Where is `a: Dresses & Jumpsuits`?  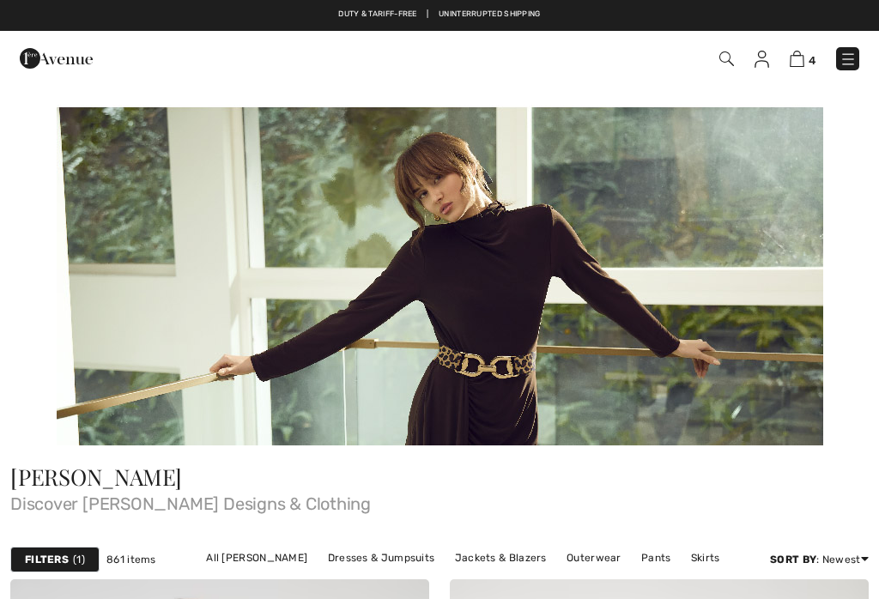 a: Dresses & Jumpsuits is located at coordinates (381, 558).